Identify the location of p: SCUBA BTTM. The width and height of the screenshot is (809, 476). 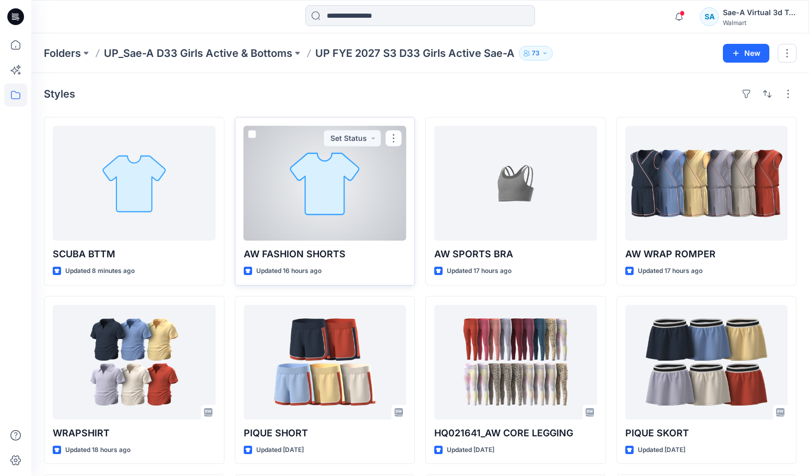
(134, 254).